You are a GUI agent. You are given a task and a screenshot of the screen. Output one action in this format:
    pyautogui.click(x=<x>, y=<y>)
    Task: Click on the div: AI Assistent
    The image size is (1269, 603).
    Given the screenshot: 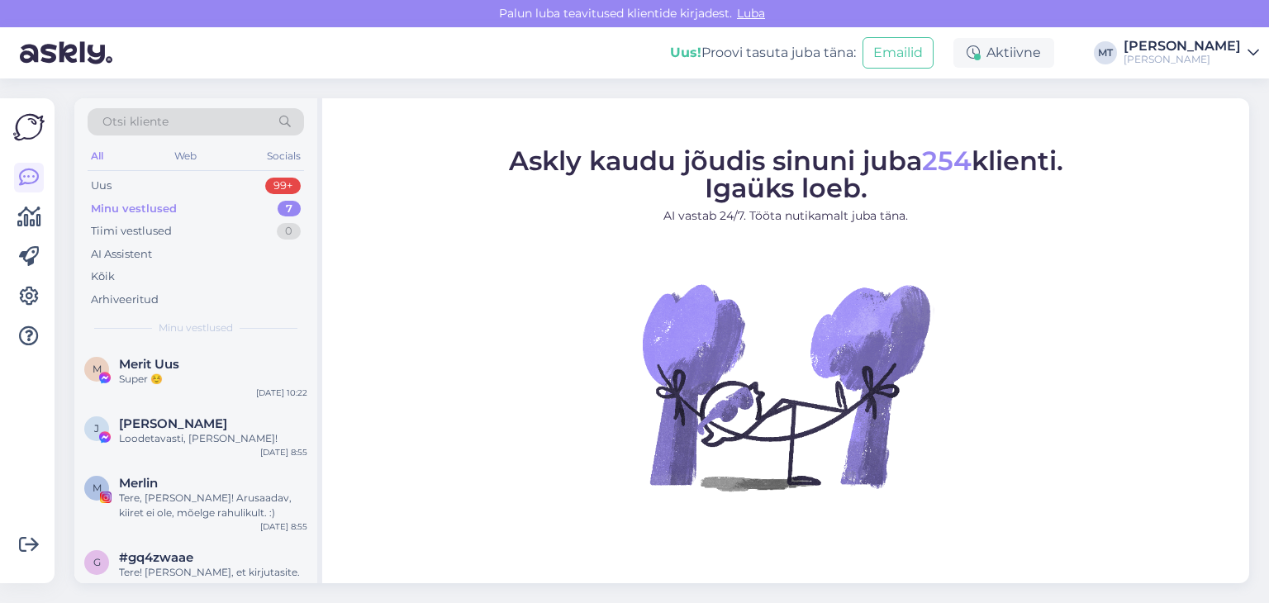 What is the action you would take?
    pyautogui.click(x=121, y=254)
    